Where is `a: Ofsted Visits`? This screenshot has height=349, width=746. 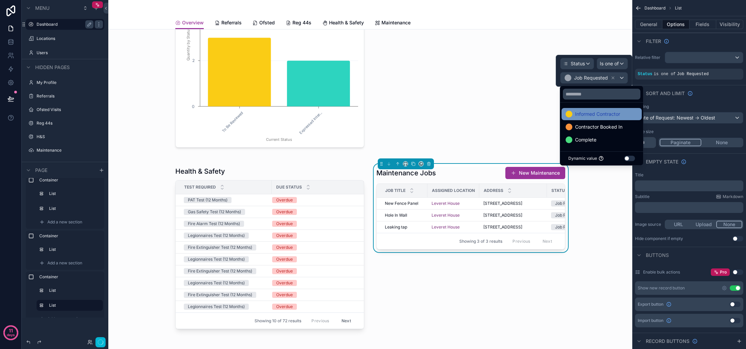 a: Ofsted Visits is located at coordinates (70, 110).